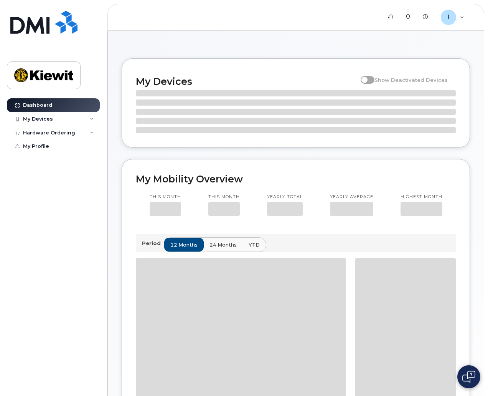 The height and width of the screenshot is (396, 488). Describe the element at coordinates (469, 377) in the screenshot. I see `img: Open chat` at that location.